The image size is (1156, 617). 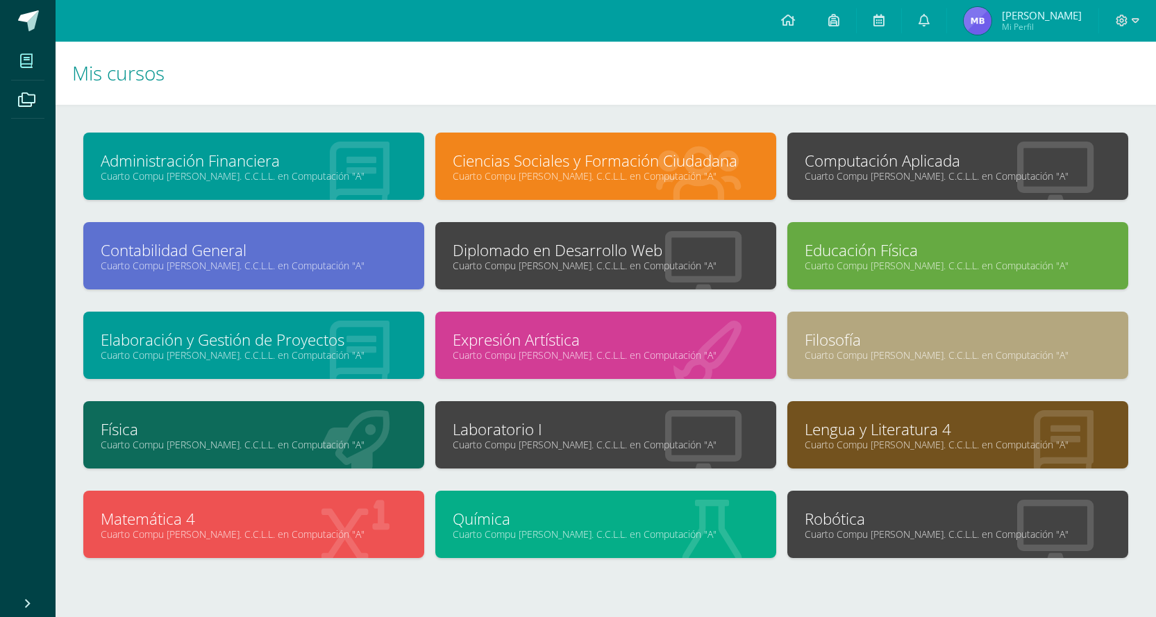 What do you see at coordinates (957, 160) in the screenshot?
I see `a: Computación Aplicada` at bounding box center [957, 160].